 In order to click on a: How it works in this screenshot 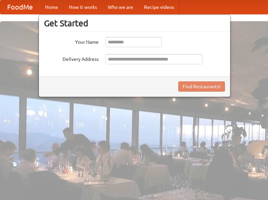, I will do `click(83, 7)`.